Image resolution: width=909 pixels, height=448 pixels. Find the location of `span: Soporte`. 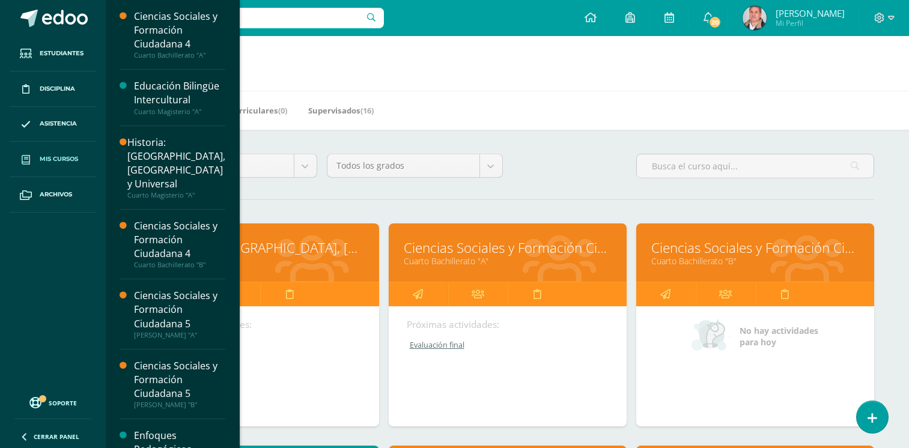

span: Soporte is located at coordinates (62, 403).